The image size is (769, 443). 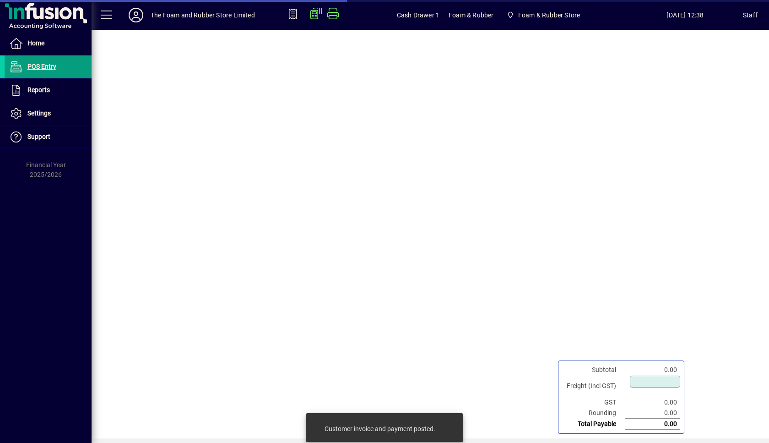 I want to click on a: Reports, so click(x=48, y=90).